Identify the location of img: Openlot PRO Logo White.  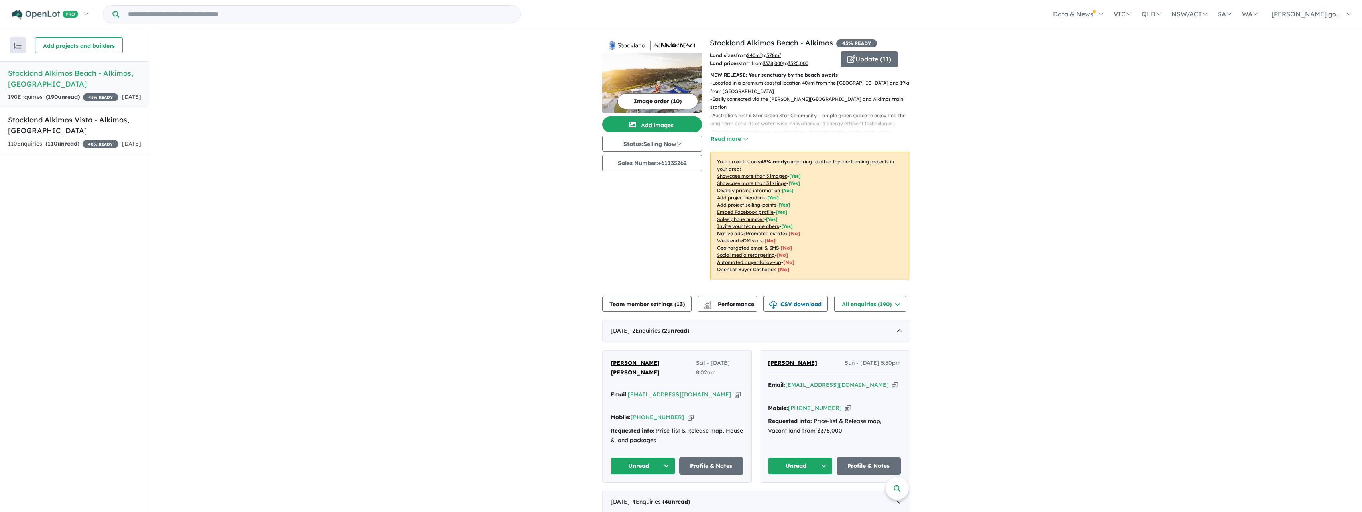
(45, 14).